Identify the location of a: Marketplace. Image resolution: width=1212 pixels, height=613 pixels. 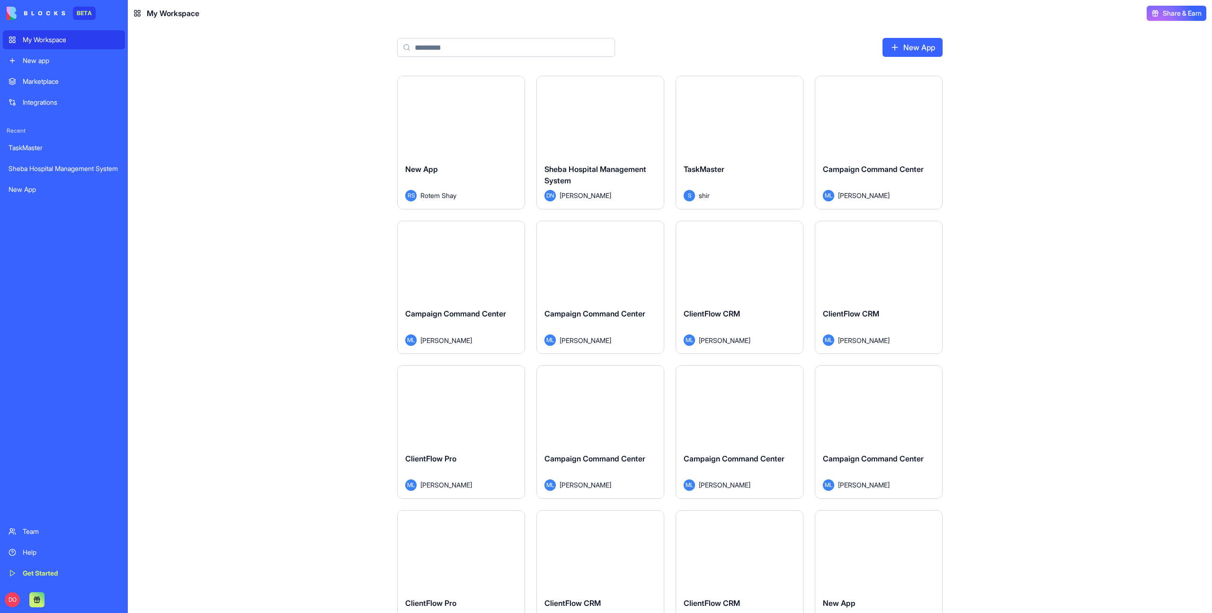
(64, 81).